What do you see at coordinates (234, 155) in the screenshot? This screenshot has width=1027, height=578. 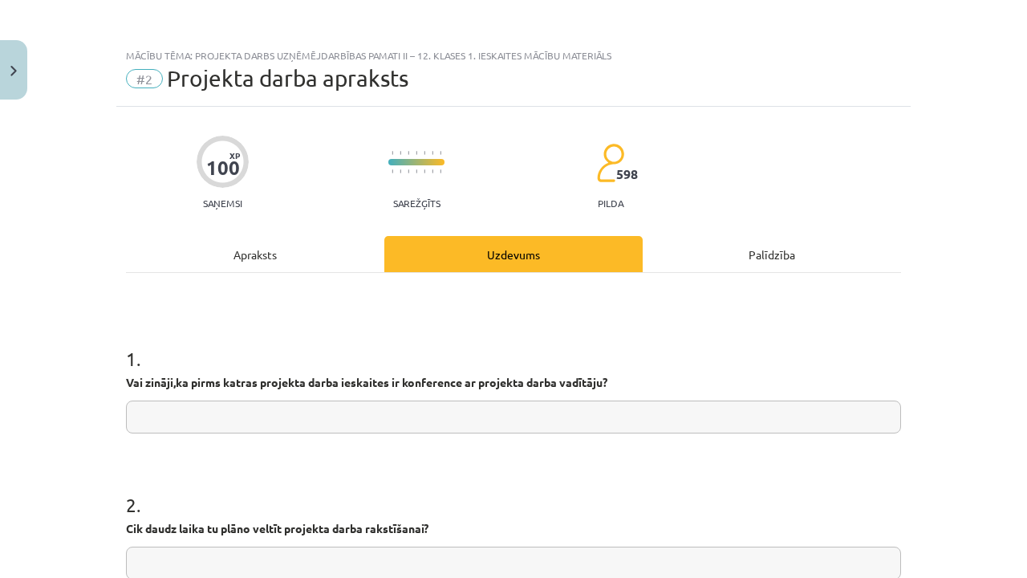 I see `span: XP` at bounding box center [234, 155].